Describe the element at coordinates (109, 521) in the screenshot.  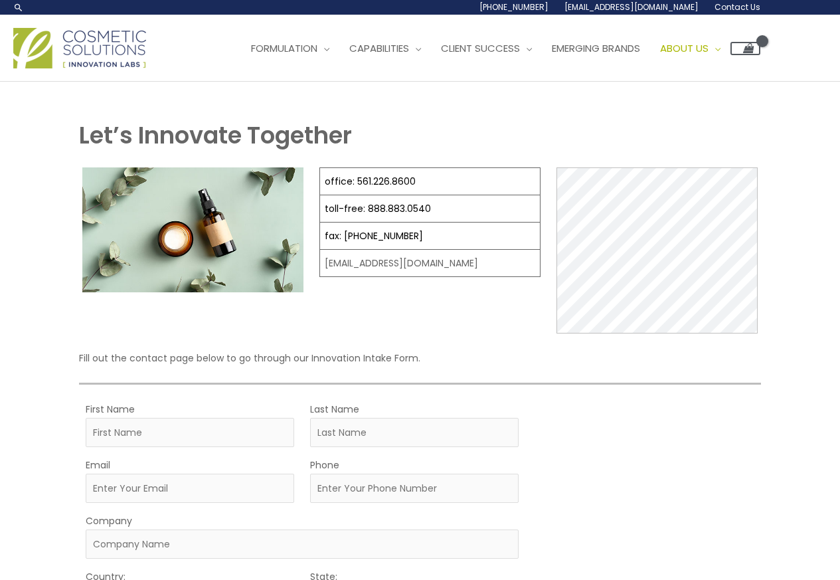
I see `label: Company` at that location.